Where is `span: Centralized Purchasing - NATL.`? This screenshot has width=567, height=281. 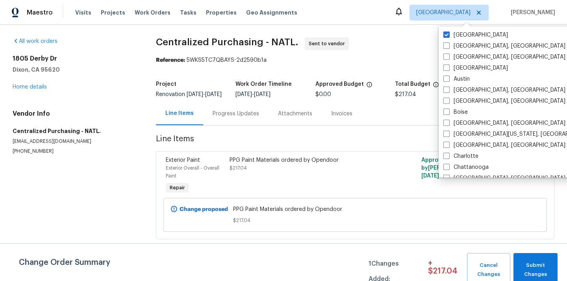
span: Centralized Purchasing - NATL. is located at coordinates (227, 42).